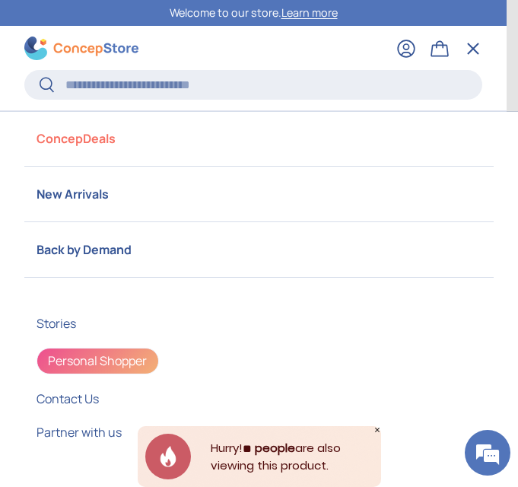 Image resolution: width=518 pixels, height=487 pixels. Describe the element at coordinates (259, 345) in the screenshot. I see `nav: Secondary` at that location.